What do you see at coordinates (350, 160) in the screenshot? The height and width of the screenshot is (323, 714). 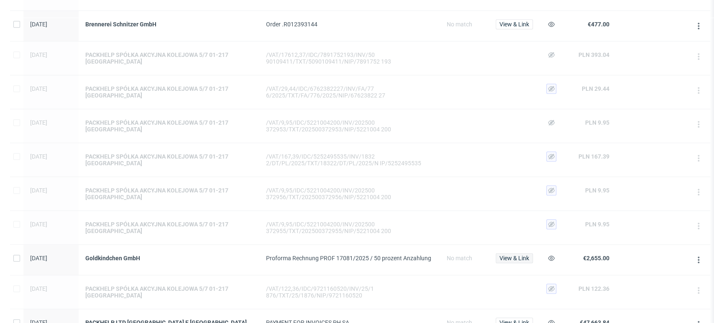 I see `div: /VAT/167,39/IDC/5252495535/INV/1832 2/DT/PL/2025/TXT/18322/DT/PL/2025/N IP/5252495535` at bounding box center [350, 160].